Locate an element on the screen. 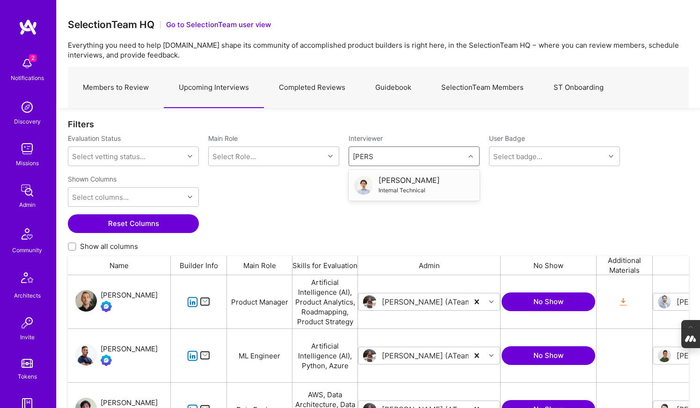 The image size is (700, 408). div: Skills for Evaluation is located at coordinates (325, 265).